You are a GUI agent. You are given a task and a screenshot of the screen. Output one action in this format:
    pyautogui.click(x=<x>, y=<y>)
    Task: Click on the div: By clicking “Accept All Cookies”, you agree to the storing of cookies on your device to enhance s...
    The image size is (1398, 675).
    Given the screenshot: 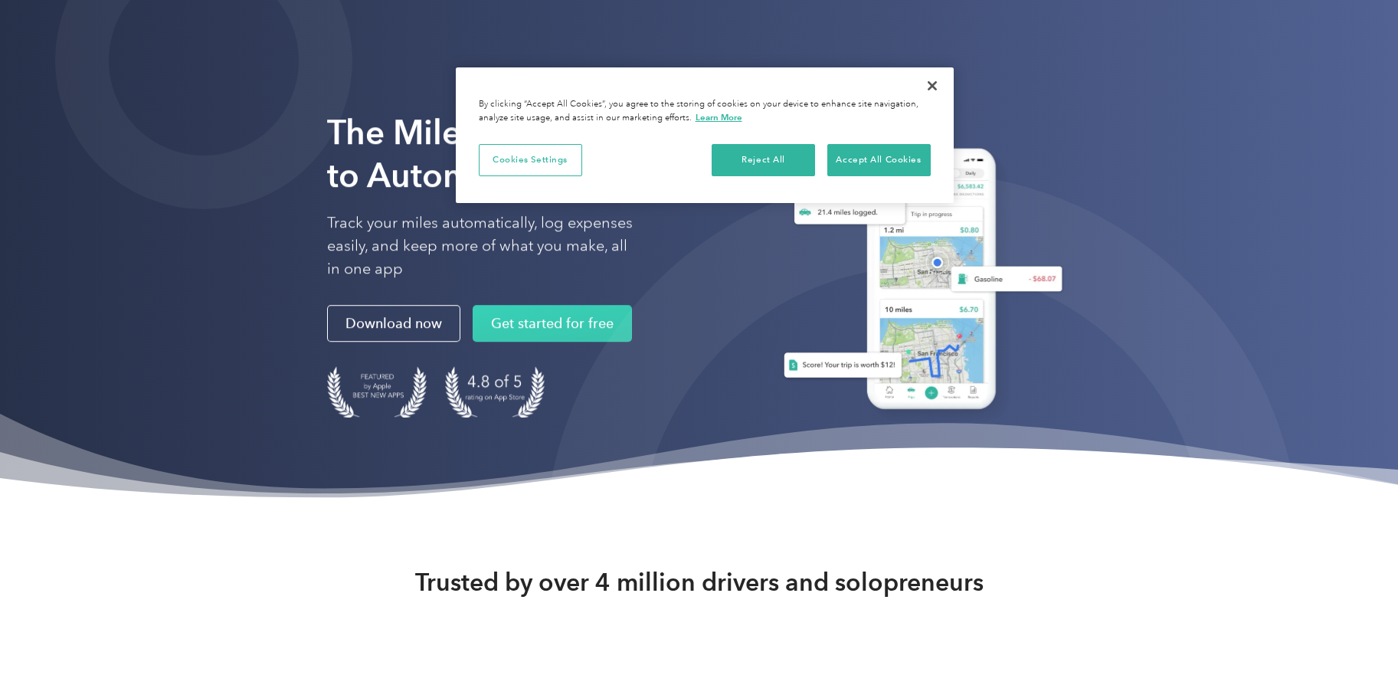 What is the action you would take?
    pyautogui.click(x=705, y=111)
    